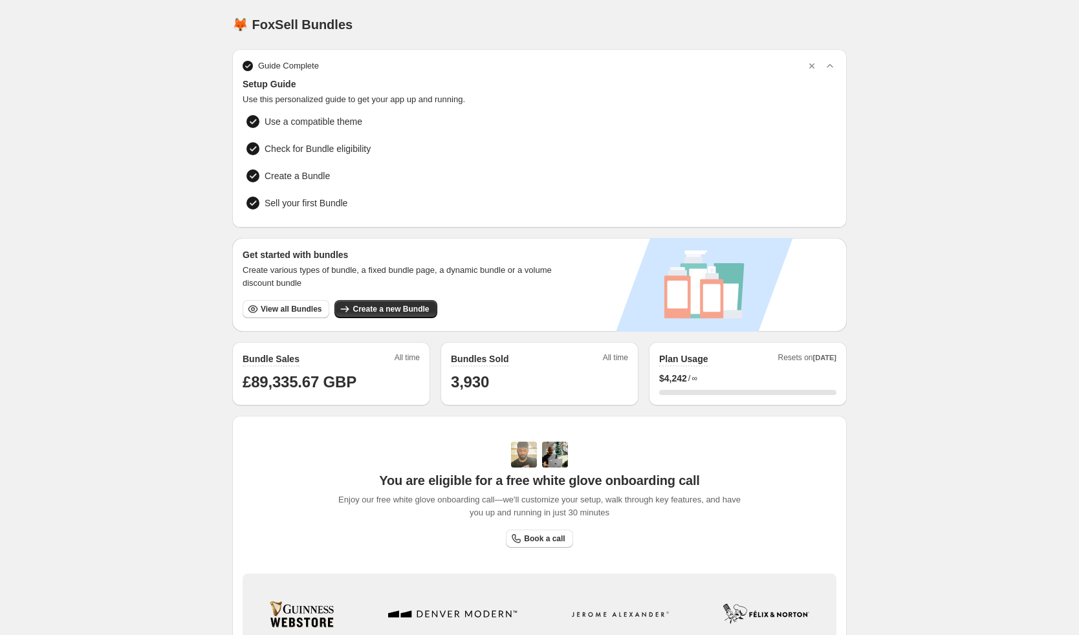  Describe the element at coordinates (403, 277) in the screenshot. I see `span: Create various types of bundle, a fixed bundle page, a dynamic bundle or a volume discount bundle` at that location.